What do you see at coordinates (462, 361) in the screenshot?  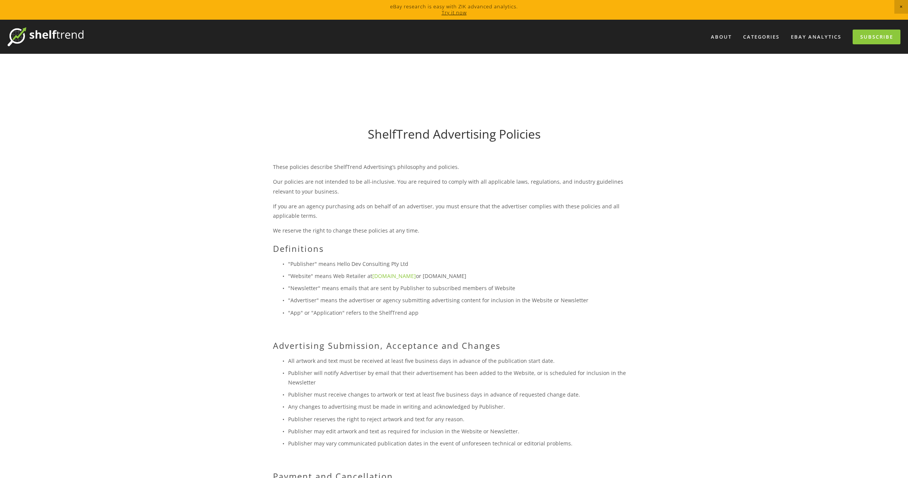 I see `p: All artwork and text must be received at least five business days in advance of the publication s...` at bounding box center [462, 361].